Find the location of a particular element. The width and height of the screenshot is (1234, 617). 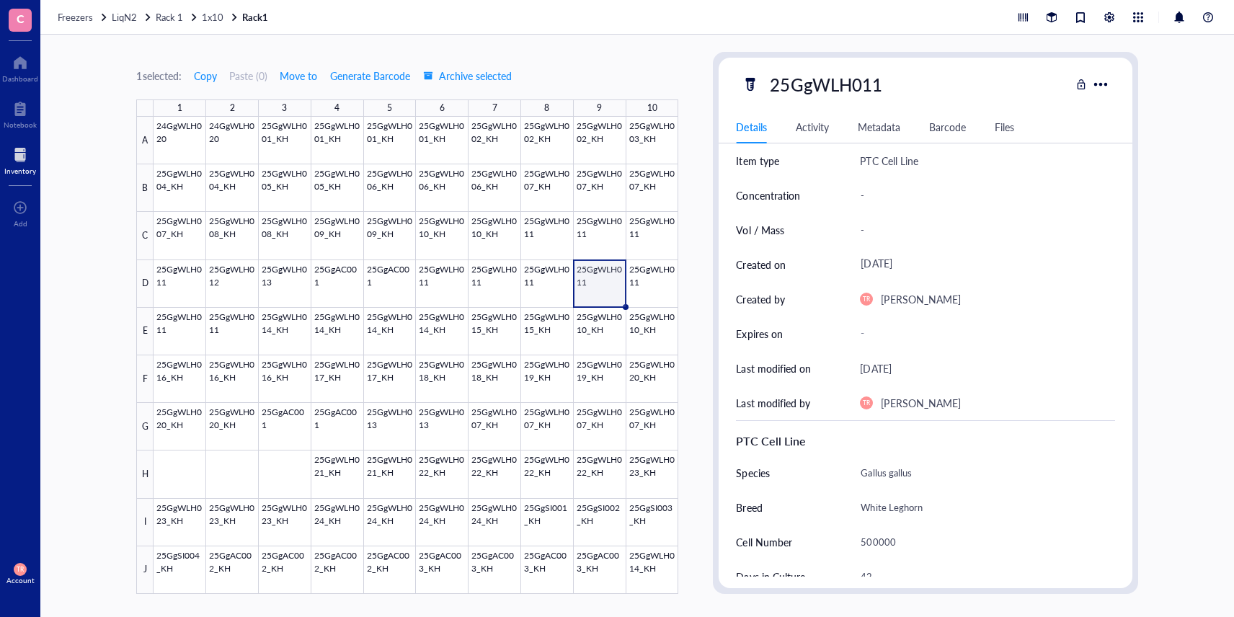

div: A is located at coordinates (145, 141).